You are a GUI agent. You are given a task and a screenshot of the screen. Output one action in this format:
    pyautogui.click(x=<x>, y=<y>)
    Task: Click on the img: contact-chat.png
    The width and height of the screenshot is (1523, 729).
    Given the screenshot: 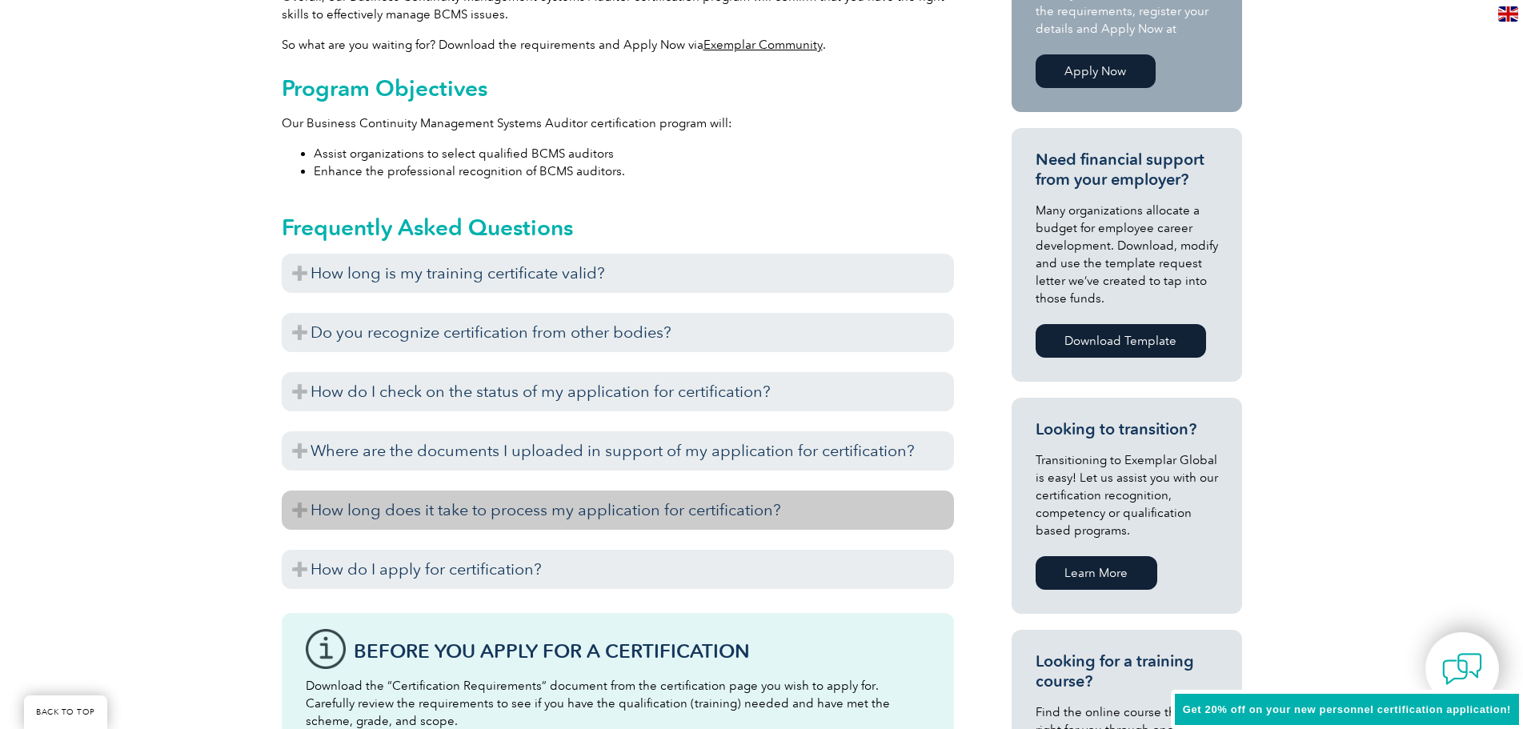 What is the action you would take?
    pyautogui.click(x=1462, y=669)
    